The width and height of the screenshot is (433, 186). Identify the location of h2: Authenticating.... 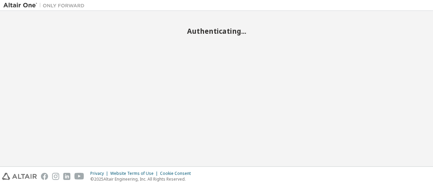
(216, 31).